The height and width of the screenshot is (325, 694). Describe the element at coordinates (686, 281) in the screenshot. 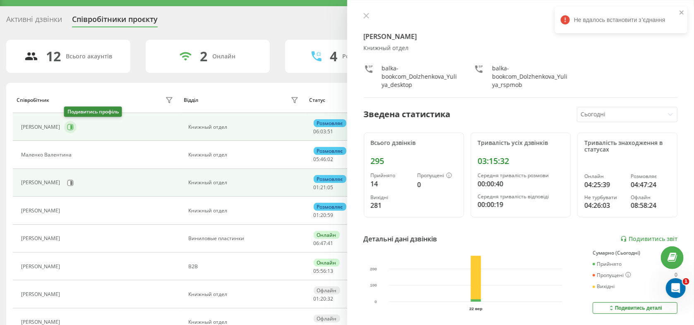

I see `span: 1` at that location.